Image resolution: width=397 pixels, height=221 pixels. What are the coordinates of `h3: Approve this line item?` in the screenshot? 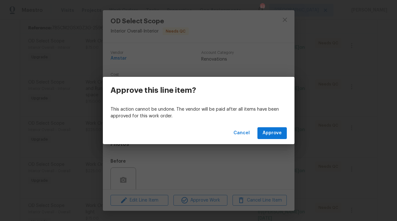 It's located at (153, 90).